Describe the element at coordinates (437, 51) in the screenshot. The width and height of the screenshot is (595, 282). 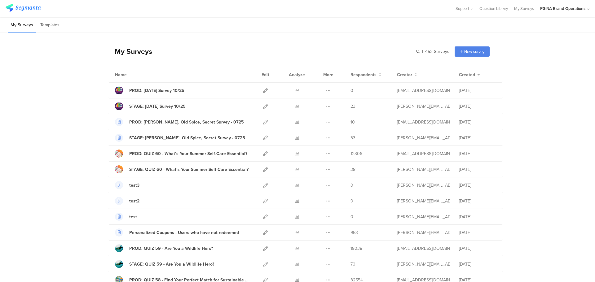
I see `span: 452 Surveys` at that location.